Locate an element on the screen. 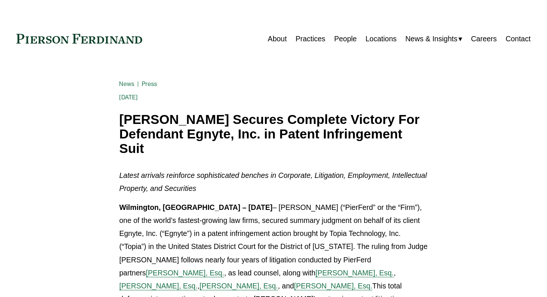 The height and width of the screenshot is (297, 547). em: Latest arrivals reinforce sophisticated benches in Corporate, Litigation, Employment, Intellectua... is located at coordinates (274, 182).